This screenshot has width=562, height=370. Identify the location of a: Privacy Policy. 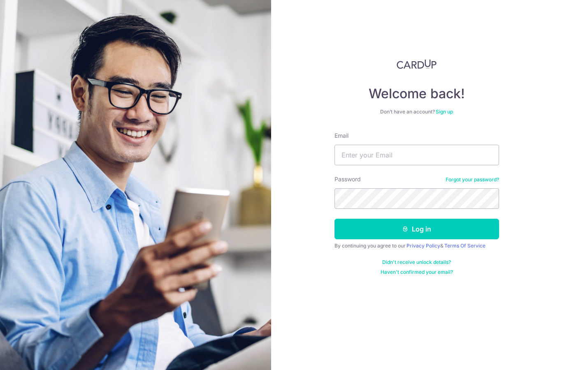
(423, 246).